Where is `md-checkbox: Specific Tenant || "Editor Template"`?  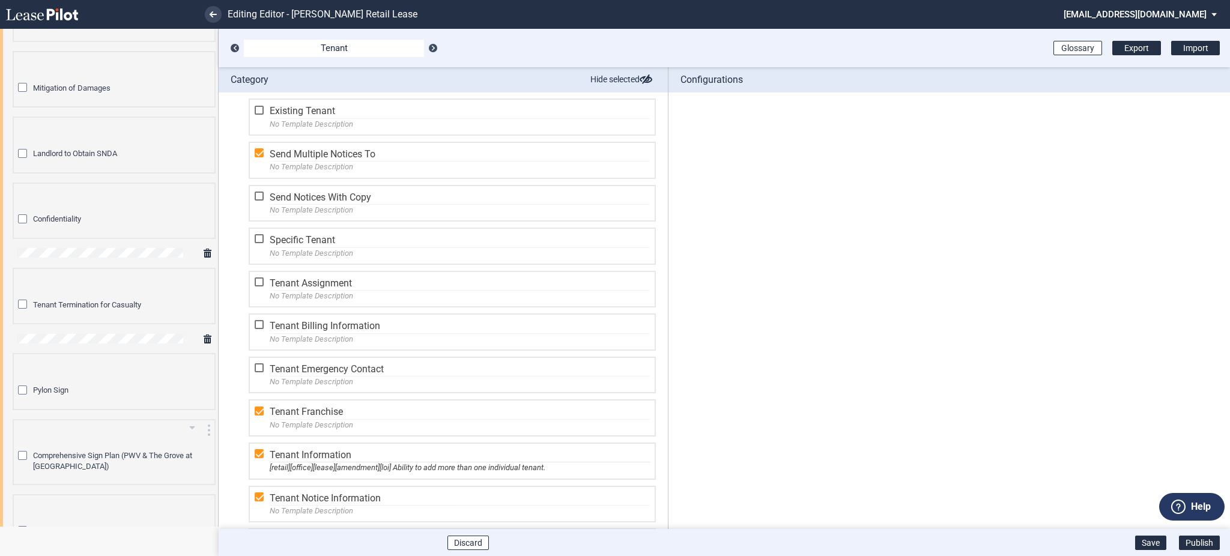 md-checkbox: Specific Tenant || "Editor Template" is located at coordinates (261, 240).